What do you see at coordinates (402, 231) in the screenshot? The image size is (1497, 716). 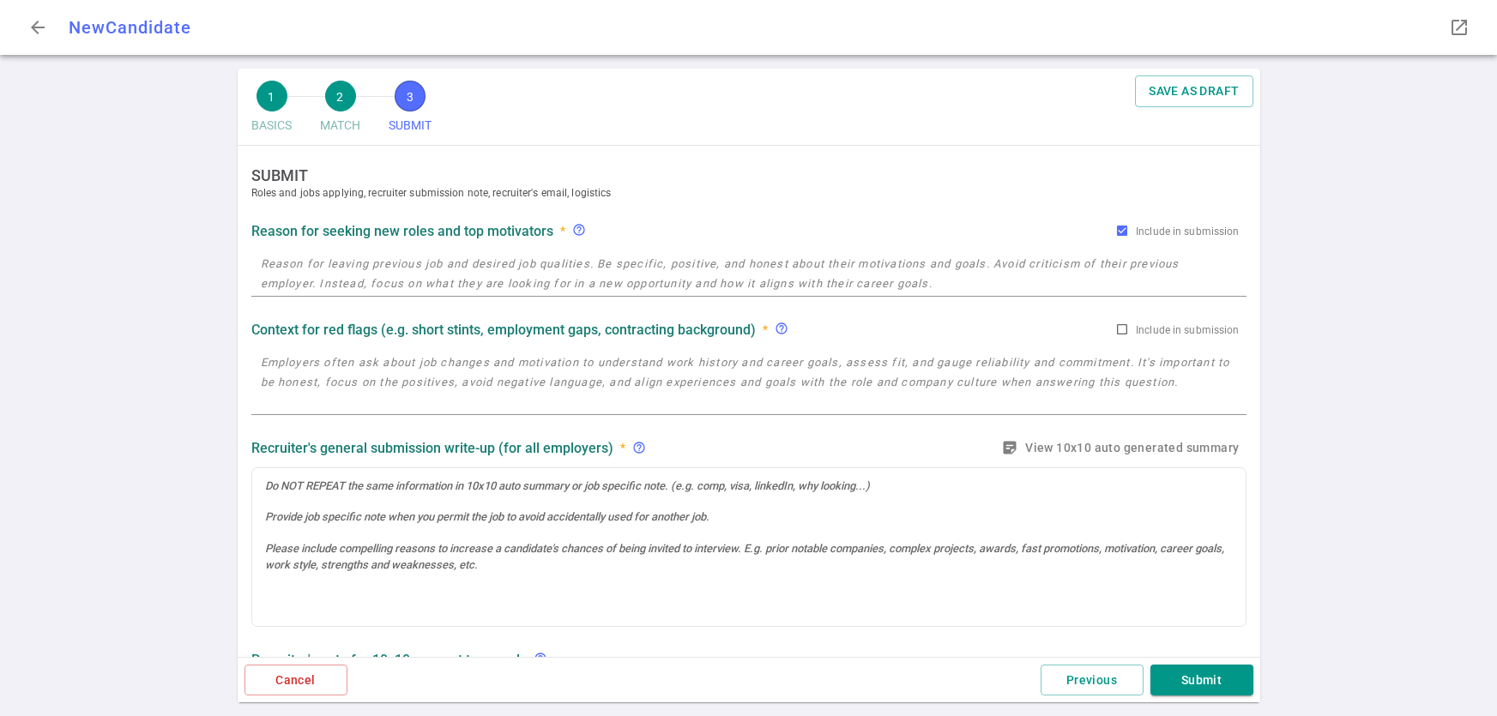 I see `strong: Reason for seeking new roles and top motivators` at bounding box center [402, 231].